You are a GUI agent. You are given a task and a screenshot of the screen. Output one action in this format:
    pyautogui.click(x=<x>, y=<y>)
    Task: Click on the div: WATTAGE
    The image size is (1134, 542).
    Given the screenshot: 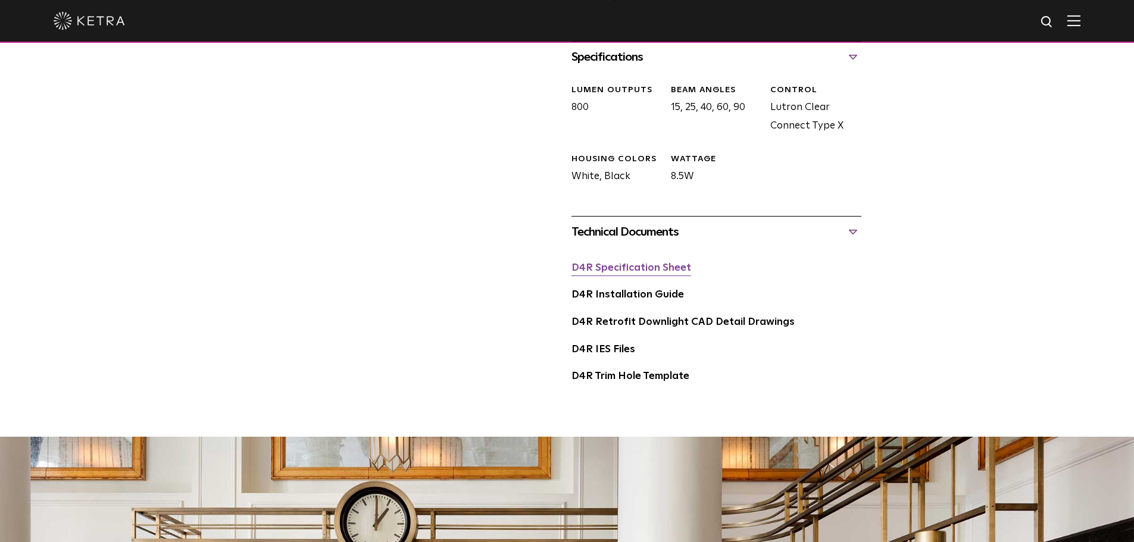 What is the action you would take?
    pyautogui.click(x=716, y=160)
    